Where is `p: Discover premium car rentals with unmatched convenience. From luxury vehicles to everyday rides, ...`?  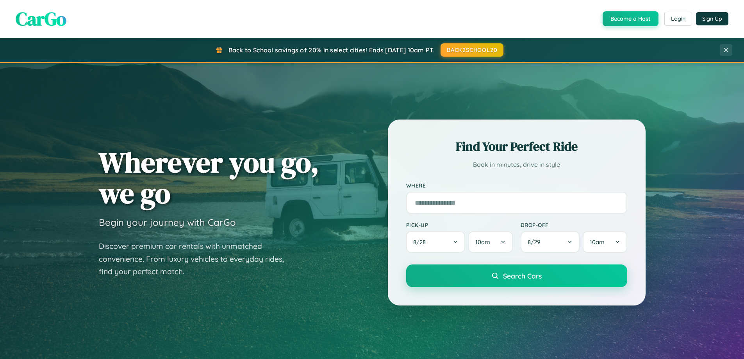
p: Discover premium car rentals with unmatched convenience. From luxury vehicles to everyday rides, ... is located at coordinates (197, 259).